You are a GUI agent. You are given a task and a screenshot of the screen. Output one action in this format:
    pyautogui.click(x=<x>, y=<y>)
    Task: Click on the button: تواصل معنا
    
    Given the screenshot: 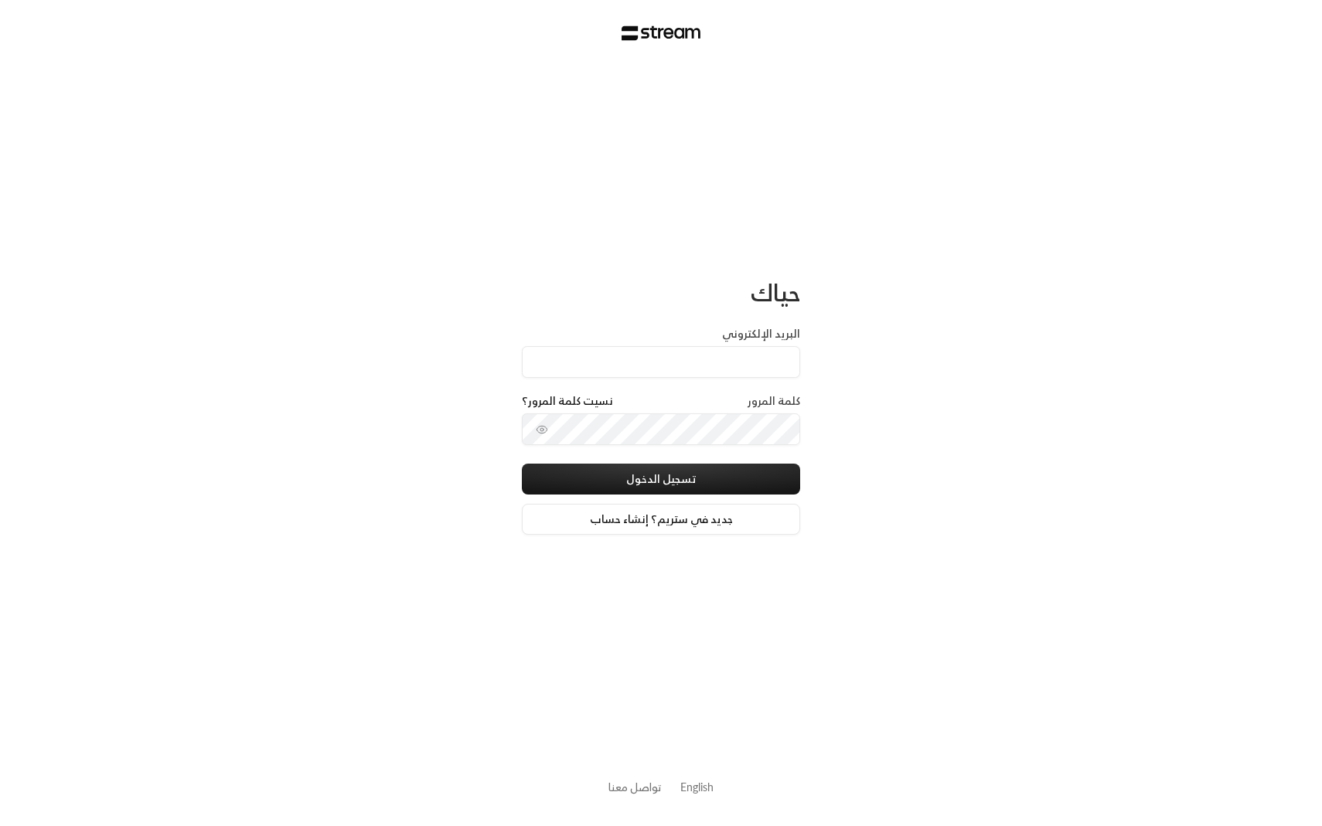 What is the action you would take?
    pyautogui.click(x=635, y=787)
    